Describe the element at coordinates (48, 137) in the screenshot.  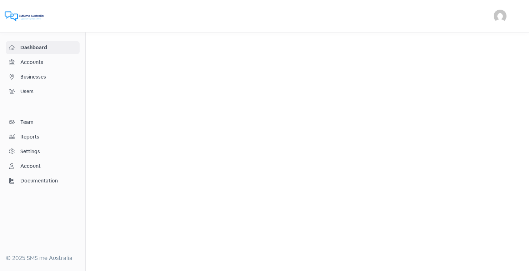
I see `span: Reports` at that location.